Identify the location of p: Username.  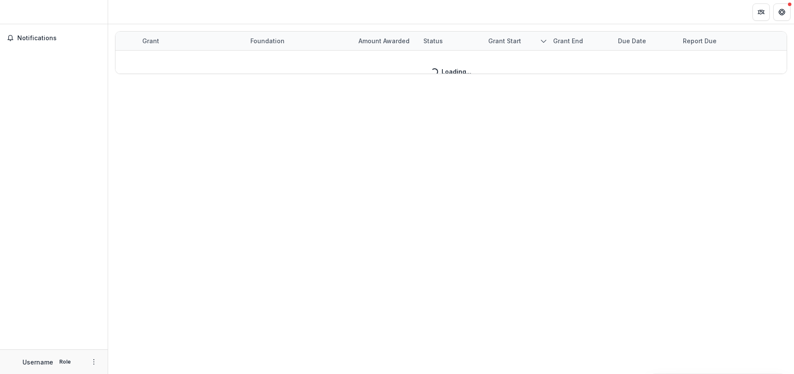
(38, 362).